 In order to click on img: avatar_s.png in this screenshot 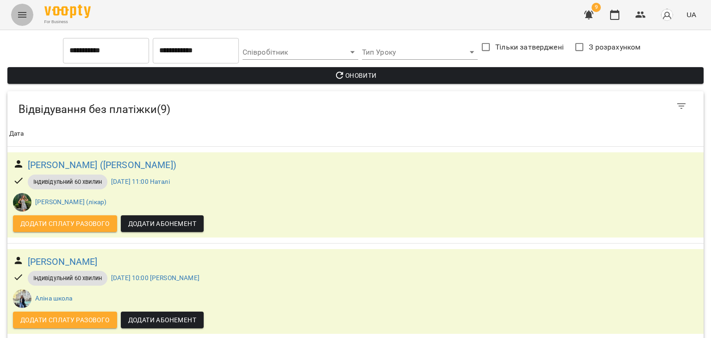, I will do `click(667, 15)`.